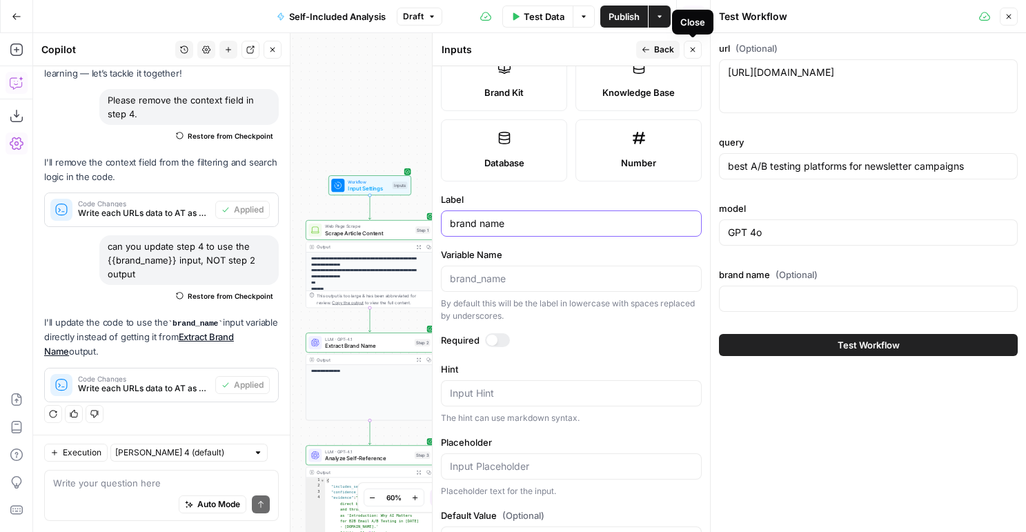 This screenshot has width=1026, height=532. What do you see at coordinates (638, 163) in the screenshot?
I see `span: Number` at bounding box center [638, 163].